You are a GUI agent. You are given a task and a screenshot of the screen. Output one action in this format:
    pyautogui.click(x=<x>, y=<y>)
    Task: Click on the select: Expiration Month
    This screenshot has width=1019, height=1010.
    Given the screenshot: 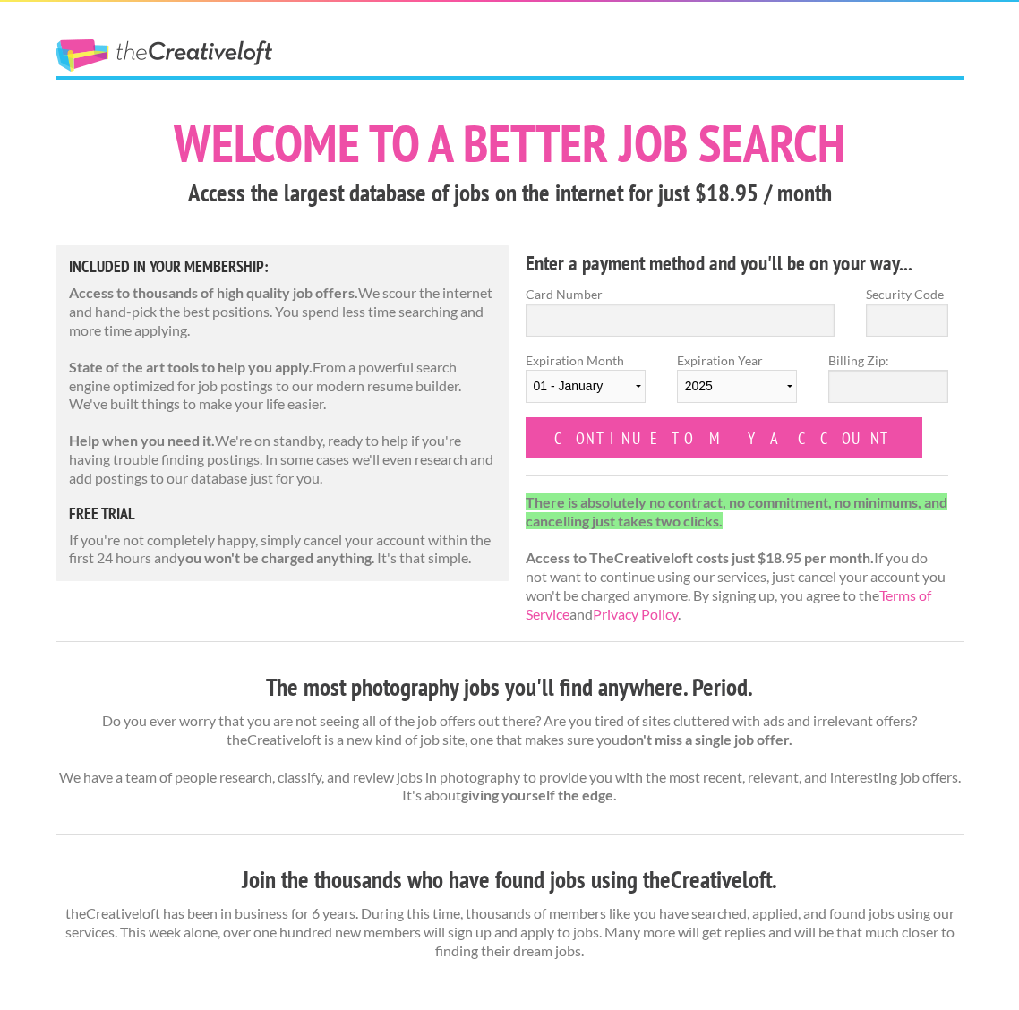 What is the action you would take?
    pyautogui.click(x=586, y=386)
    